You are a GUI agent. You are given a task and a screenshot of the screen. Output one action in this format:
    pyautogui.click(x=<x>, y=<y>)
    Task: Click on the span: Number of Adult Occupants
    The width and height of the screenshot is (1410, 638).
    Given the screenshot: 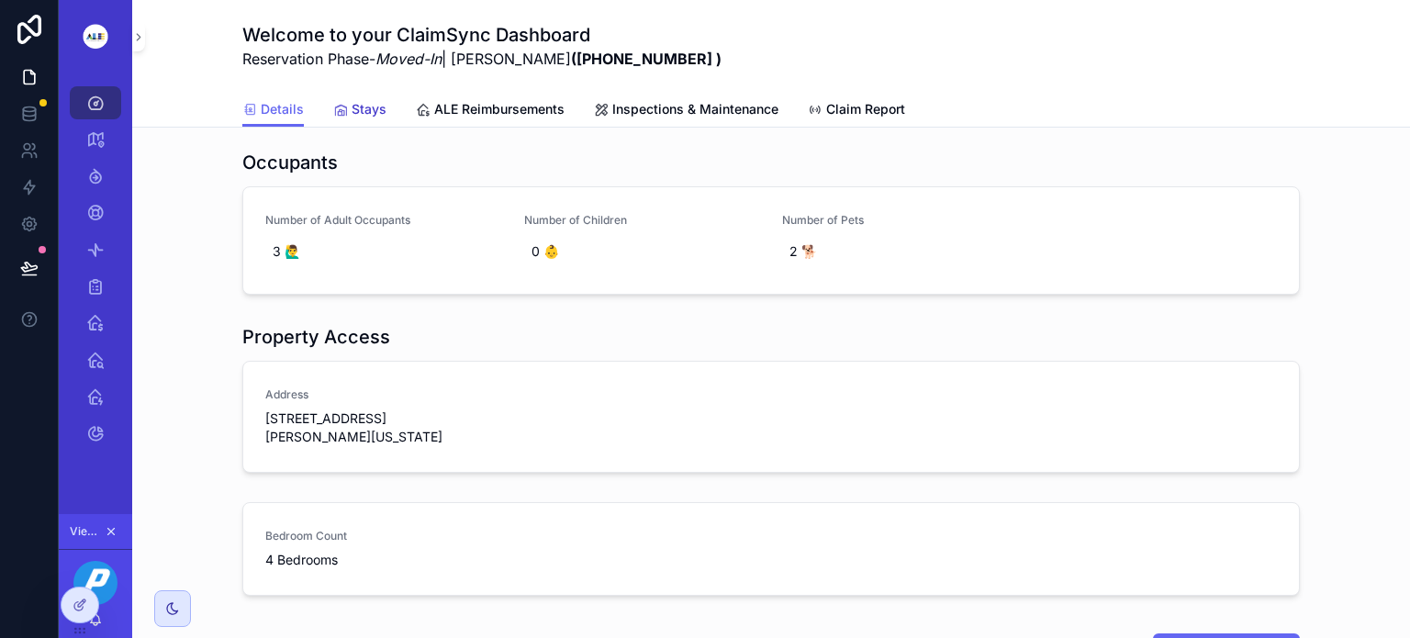 What is the action you would take?
    pyautogui.click(x=384, y=220)
    